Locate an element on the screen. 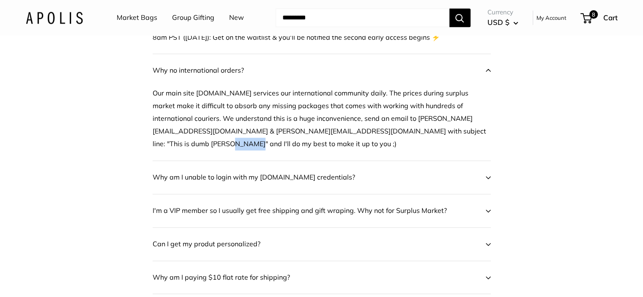 Image resolution: width=643 pixels, height=297 pixels. input: Search... is located at coordinates (362, 18).